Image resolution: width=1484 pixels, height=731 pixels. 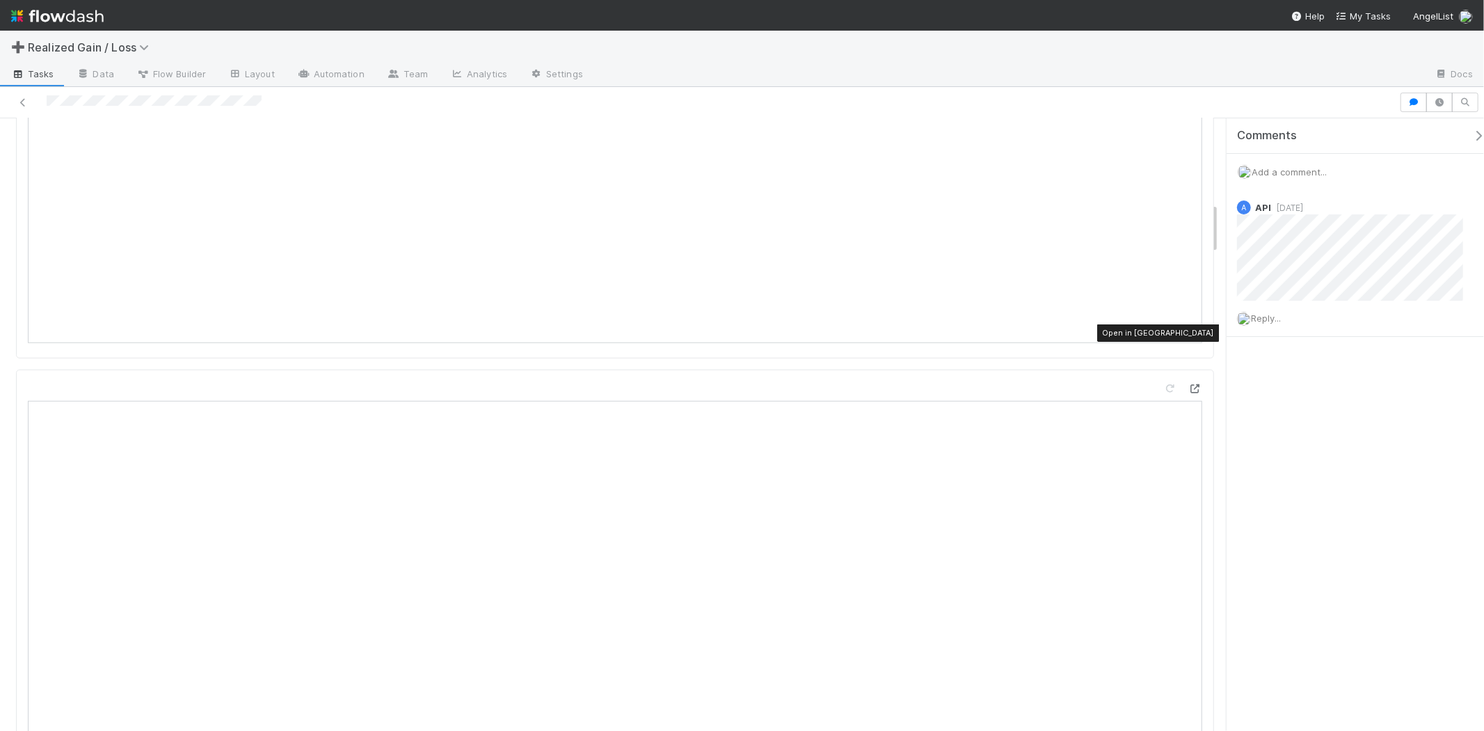 I want to click on span: Comments, so click(x=1267, y=136).